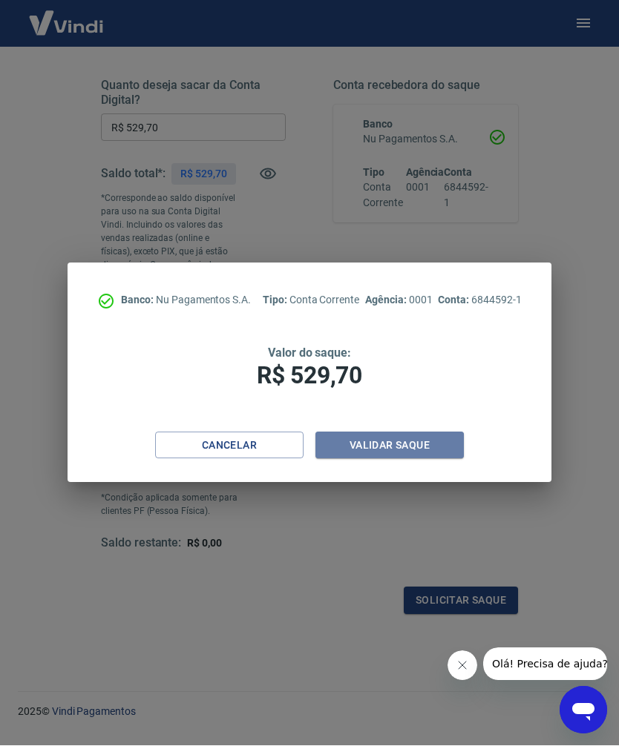  What do you see at coordinates (454, 300) in the screenshot?
I see `span: Conta:` at bounding box center [454, 300].